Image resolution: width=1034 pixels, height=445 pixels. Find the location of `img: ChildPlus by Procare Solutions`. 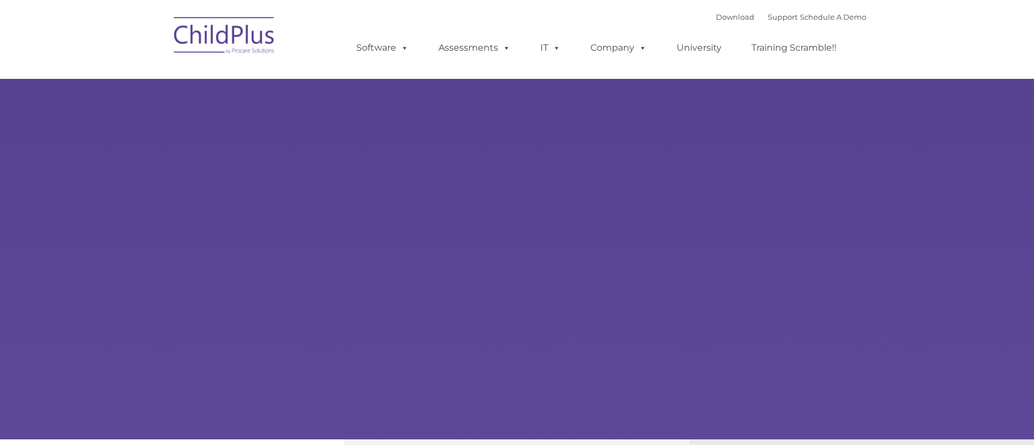

img: ChildPlus by Procare Solutions is located at coordinates (225, 37).